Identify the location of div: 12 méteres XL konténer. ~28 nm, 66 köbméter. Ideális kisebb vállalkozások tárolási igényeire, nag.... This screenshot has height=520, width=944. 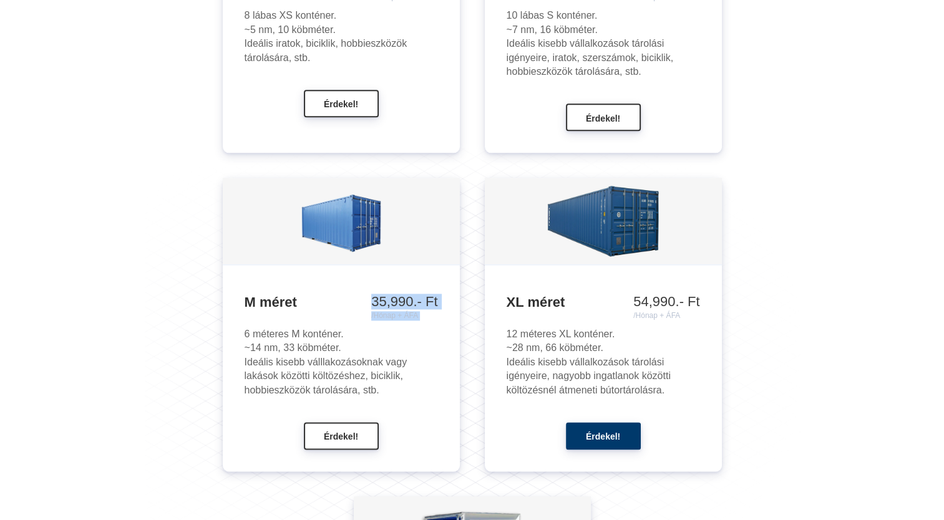
(603, 362).